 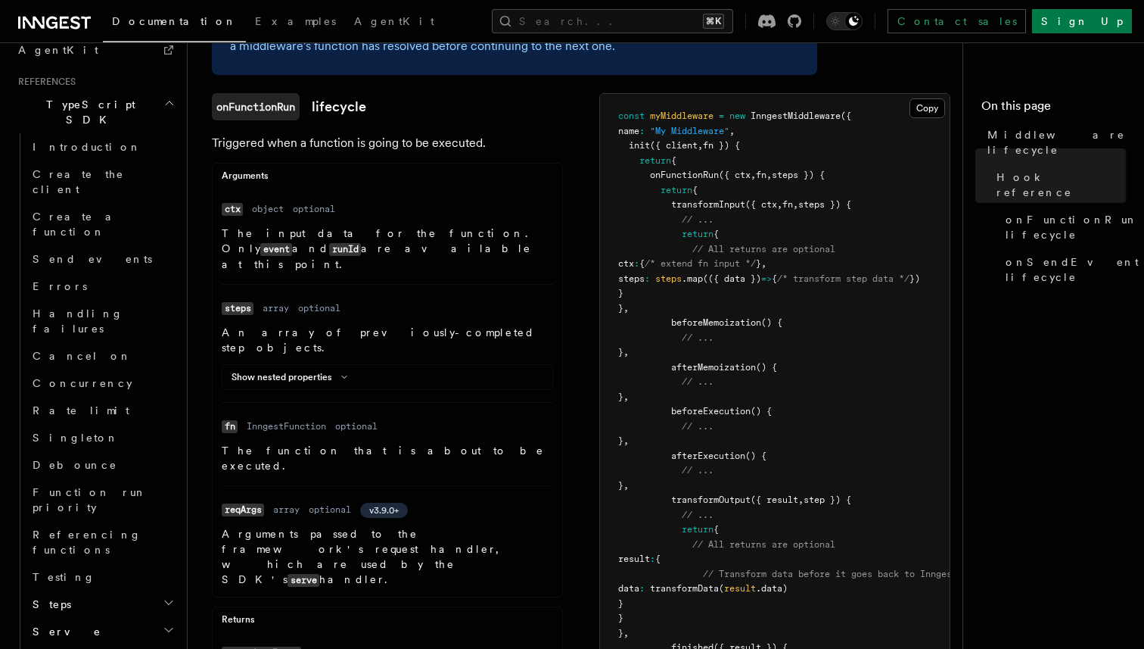 What do you see at coordinates (732, 279) in the screenshot?
I see `span: (({ data })` at bounding box center [732, 279].